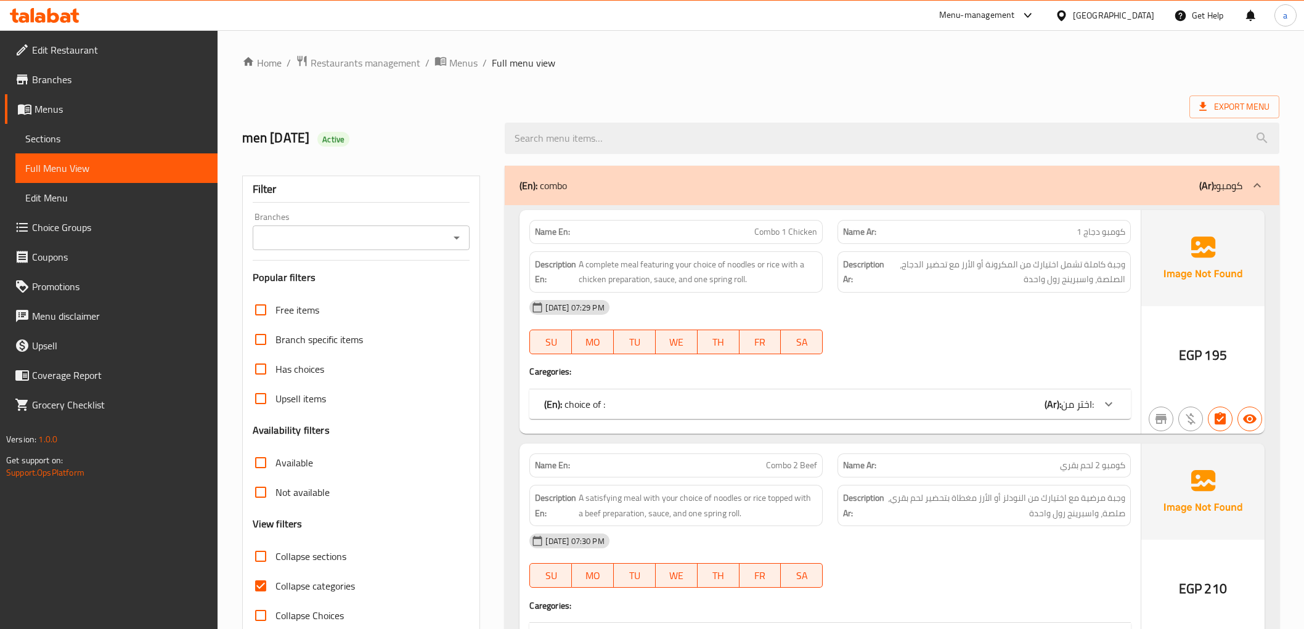  What do you see at coordinates (116, 198) in the screenshot?
I see `span: Edit Menu` at bounding box center [116, 198].